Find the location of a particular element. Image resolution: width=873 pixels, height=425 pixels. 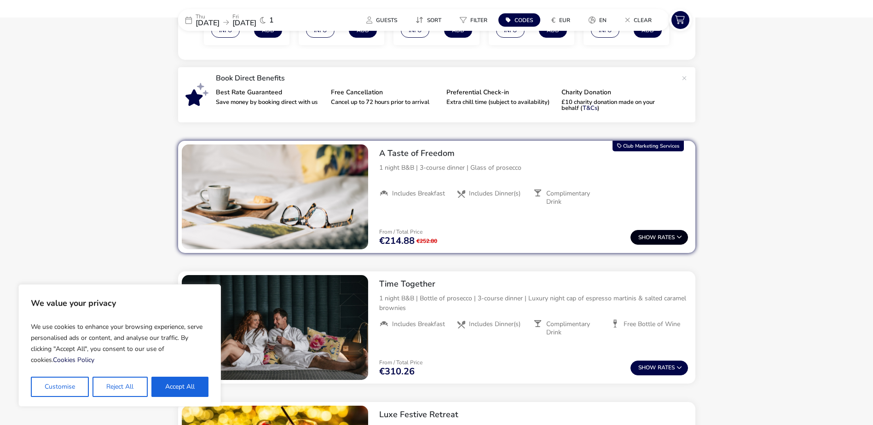

span: 1 is located at coordinates (271, 20).